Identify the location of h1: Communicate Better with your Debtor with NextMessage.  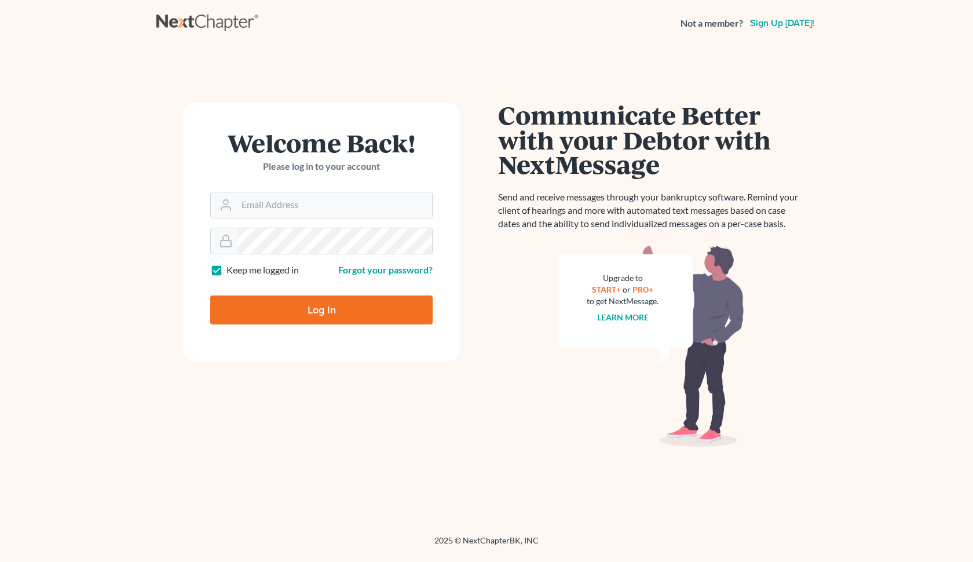
(651, 140).